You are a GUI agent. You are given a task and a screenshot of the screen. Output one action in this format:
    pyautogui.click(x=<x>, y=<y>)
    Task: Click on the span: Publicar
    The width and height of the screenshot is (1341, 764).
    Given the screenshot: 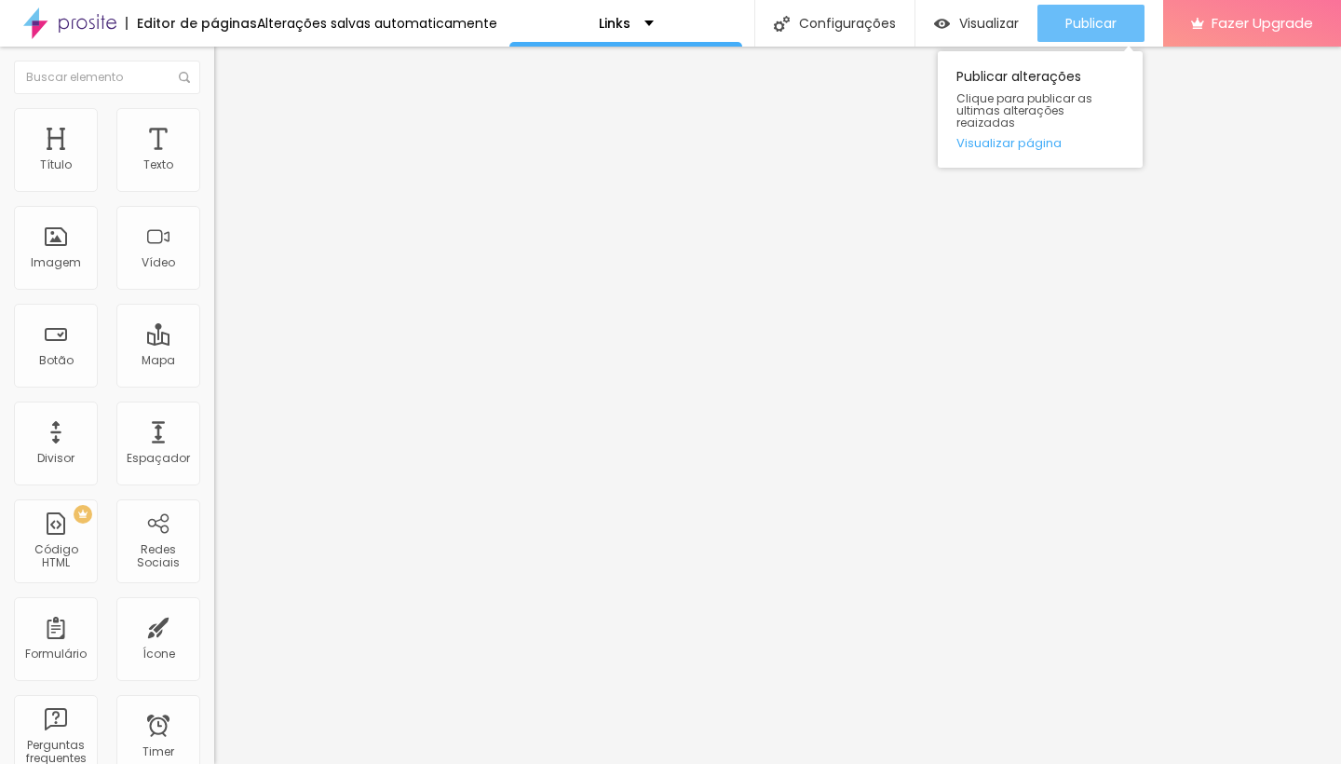 What is the action you would take?
    pyautogui.click(x=1091, y=23)
    